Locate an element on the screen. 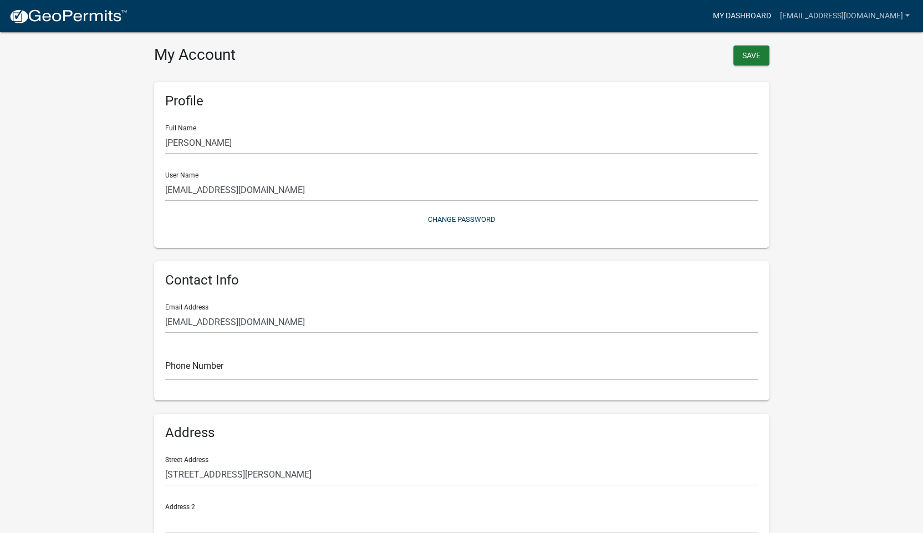 This screenshot has height=533, width=923. a: My Dashboard is located at coordinates (742, 16).